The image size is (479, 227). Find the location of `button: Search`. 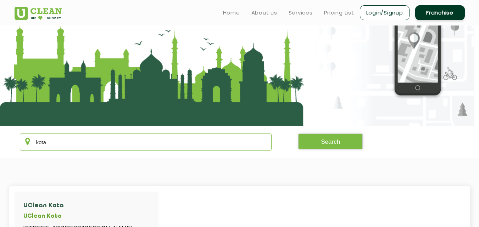

button: Search is located at coordinates (330, 141).